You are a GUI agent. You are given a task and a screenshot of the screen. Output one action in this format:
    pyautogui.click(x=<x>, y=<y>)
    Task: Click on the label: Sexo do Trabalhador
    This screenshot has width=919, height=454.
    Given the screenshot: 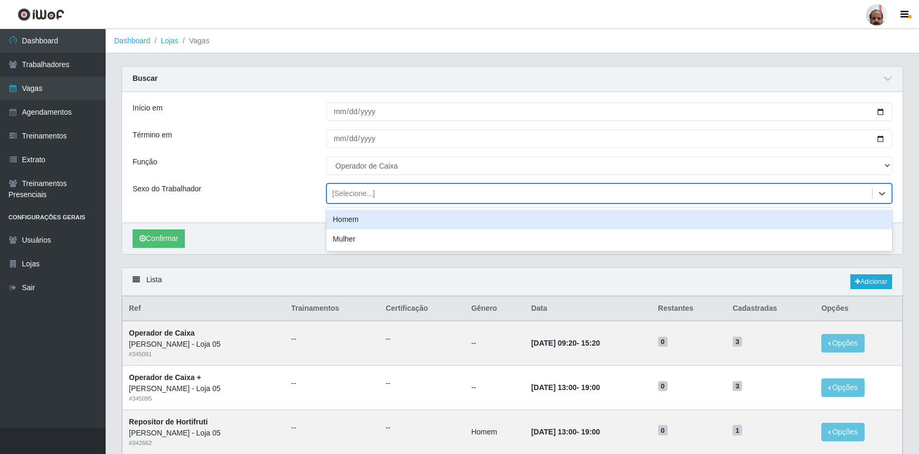 What is the action you would take?
    pyautogui.click(x=167, y=189)
    